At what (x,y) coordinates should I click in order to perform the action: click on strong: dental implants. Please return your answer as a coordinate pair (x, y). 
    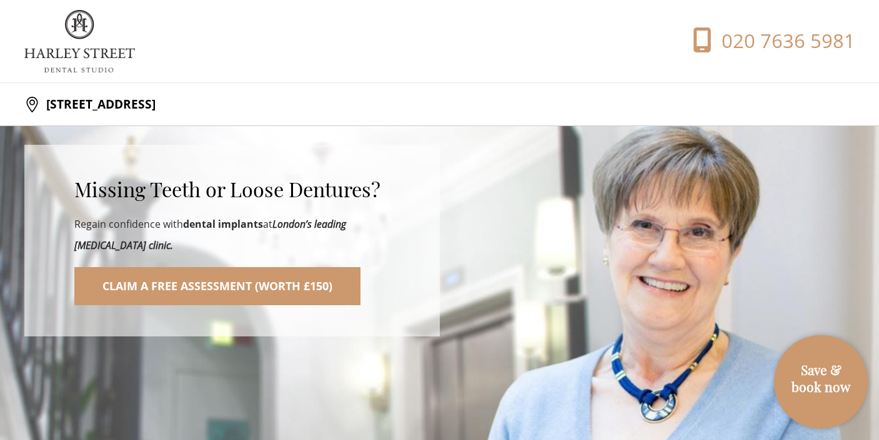
    Looking at the image, I should click on (223, 224).